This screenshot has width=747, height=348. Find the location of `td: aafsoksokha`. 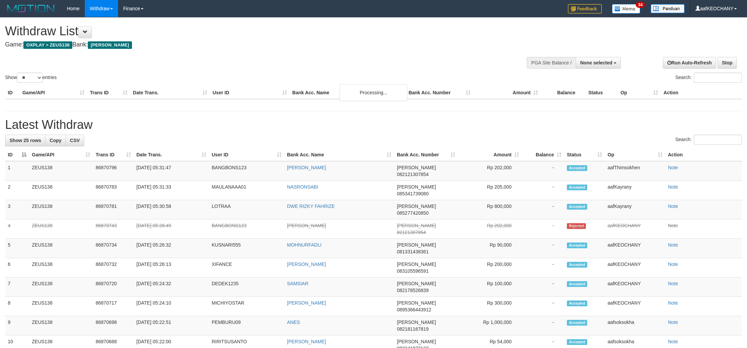

td: aafsoksokha is located at coordinates (635, 326).